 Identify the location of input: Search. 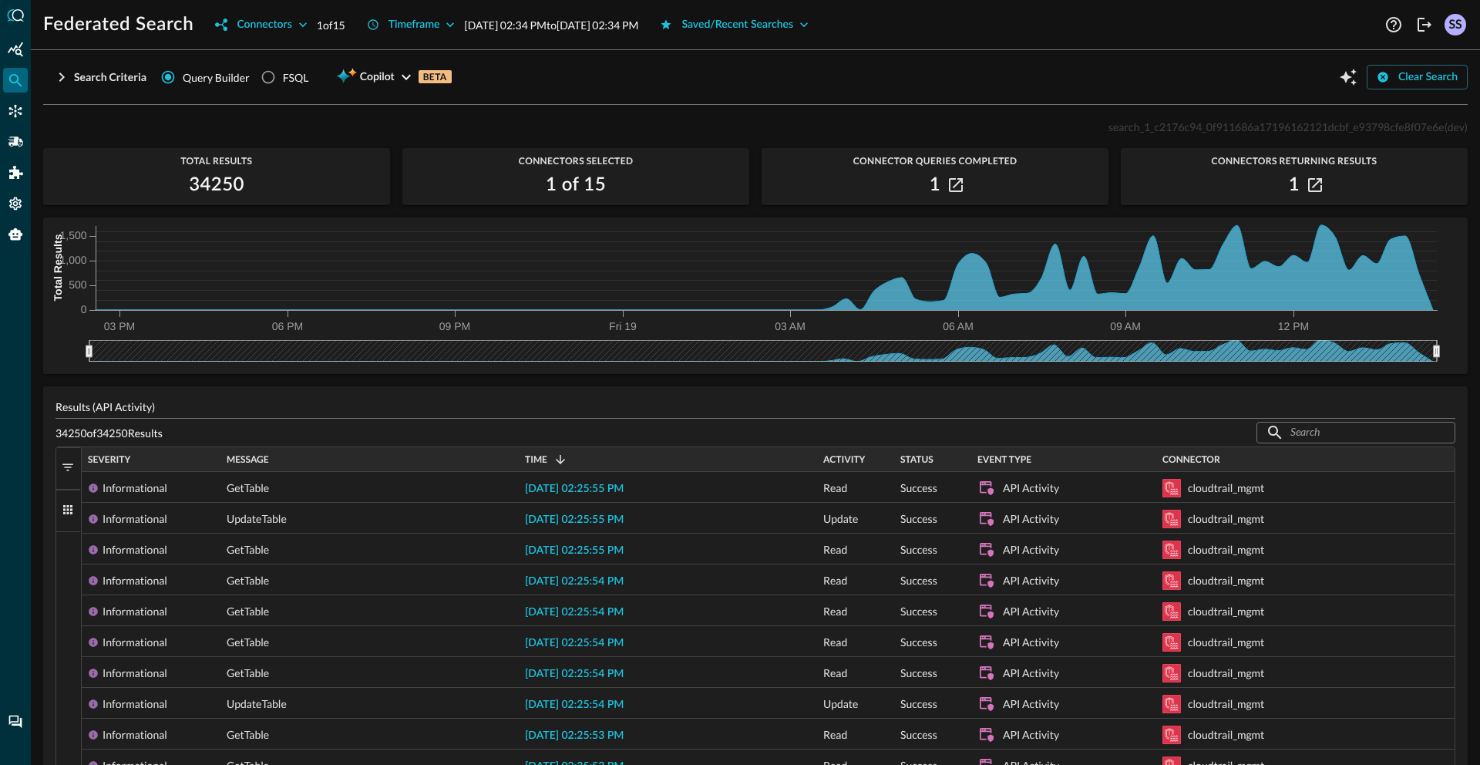
(1355, 432).